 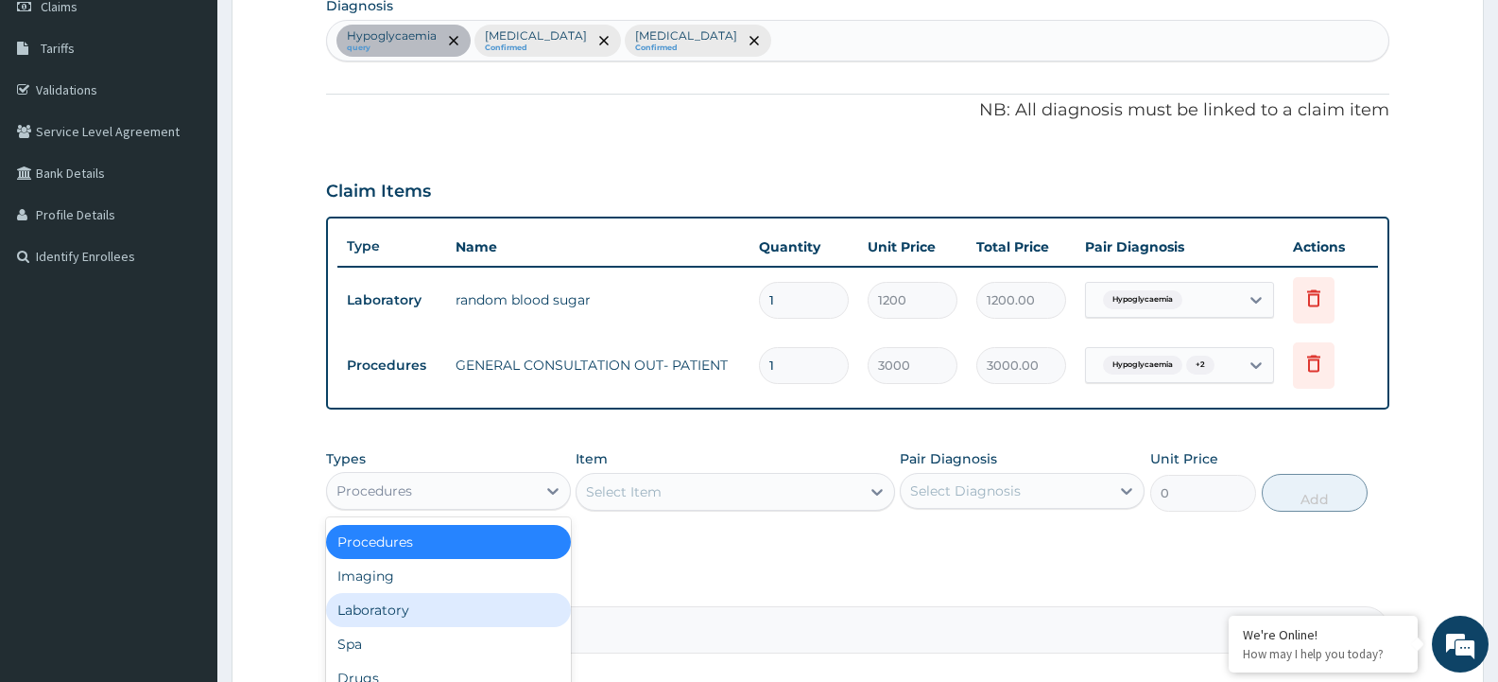 I want to click on button: Add, so click(x=1315, y=492).